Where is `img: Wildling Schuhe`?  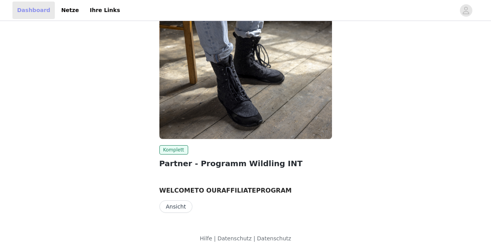 img: Wildling Schuhe is located at coordinates (246, 74).